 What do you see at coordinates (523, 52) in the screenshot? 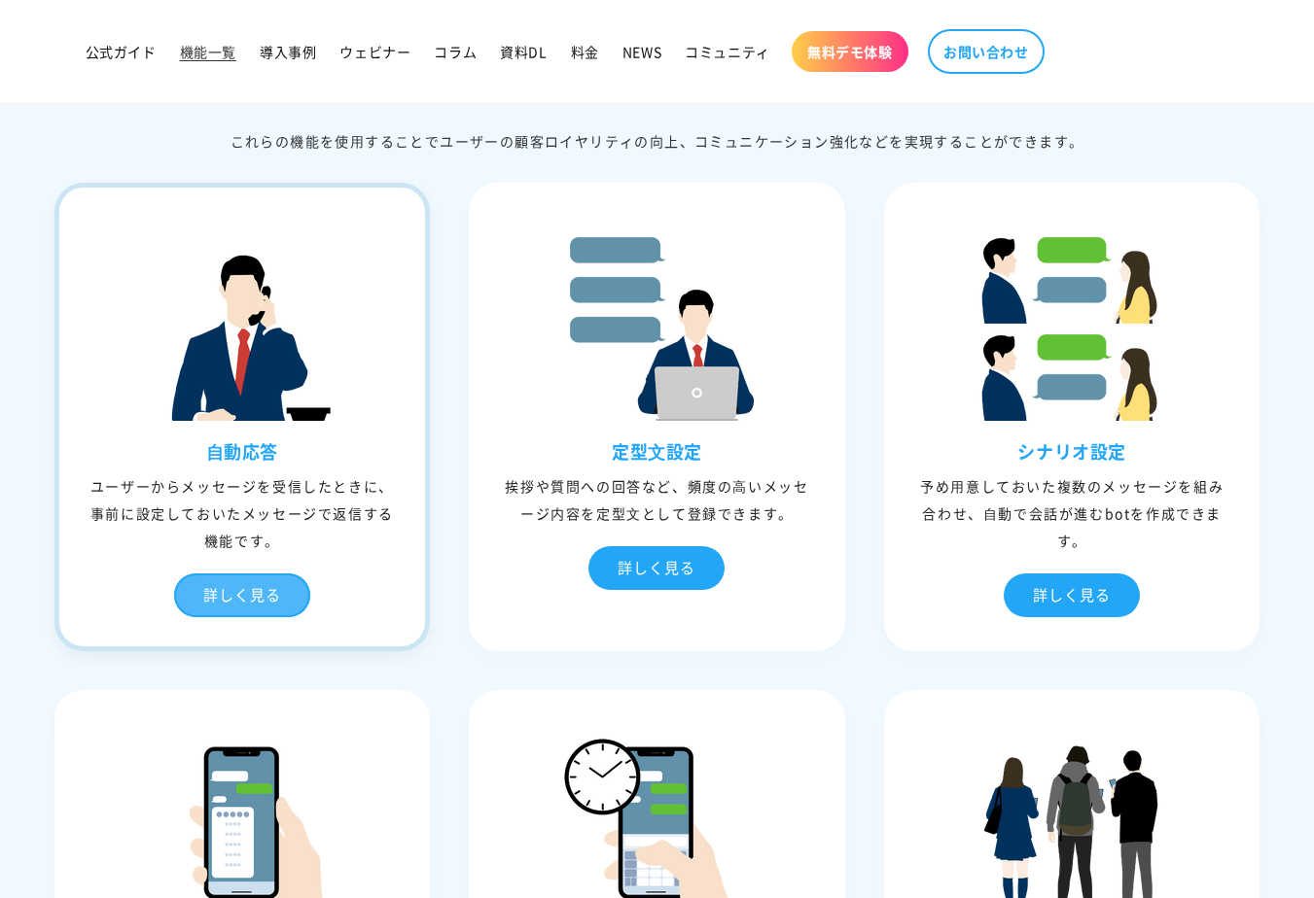
I see `span: 資料DL` at bounding box center [523, 52].